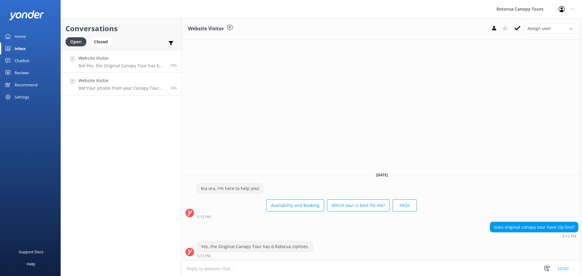 The image size is (582, 276). I want to click on a: Closed, so click(102, 42).